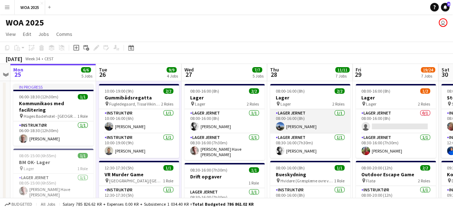 This screenshot has width=453, height=210. Describe the element at coordinates (86, 70) in the screenshot. I see `span: 6/6` at that location.